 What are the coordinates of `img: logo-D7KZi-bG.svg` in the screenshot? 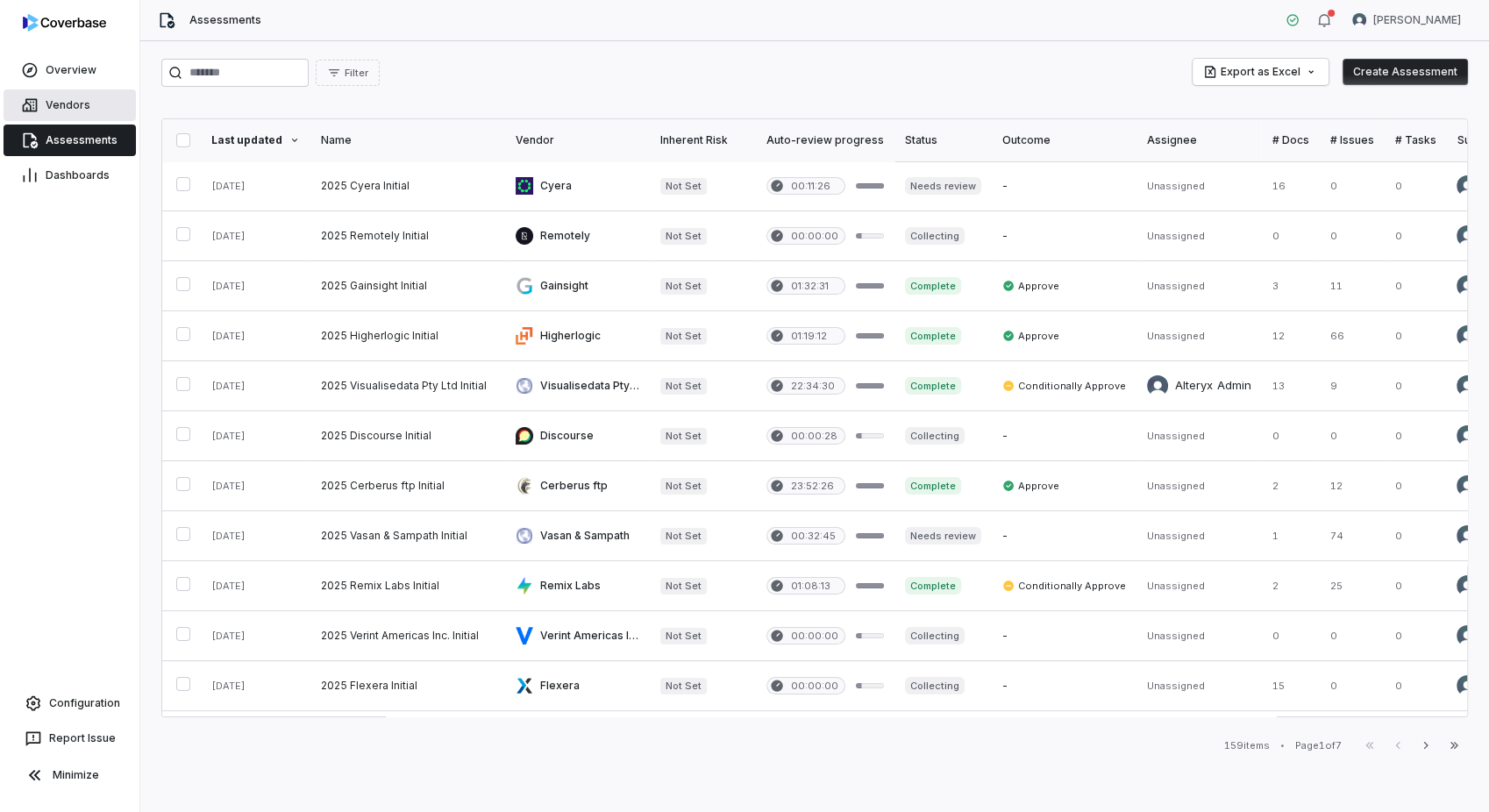 It's located at (64, 23).